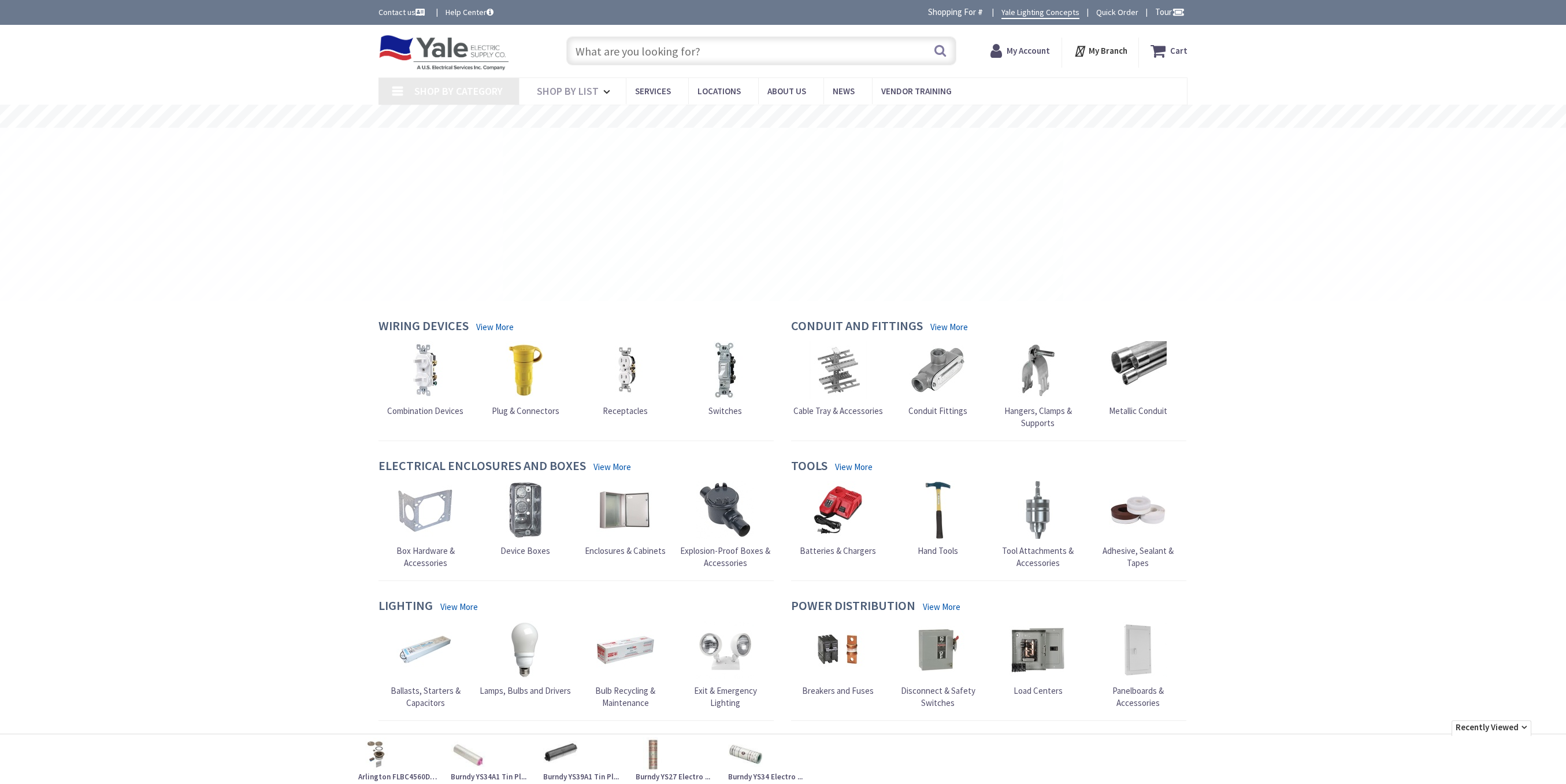  What do you see at coordinates (725, 379) in the screenshot?
I see `a: Switches Switches` at bounding box center [725, 379].